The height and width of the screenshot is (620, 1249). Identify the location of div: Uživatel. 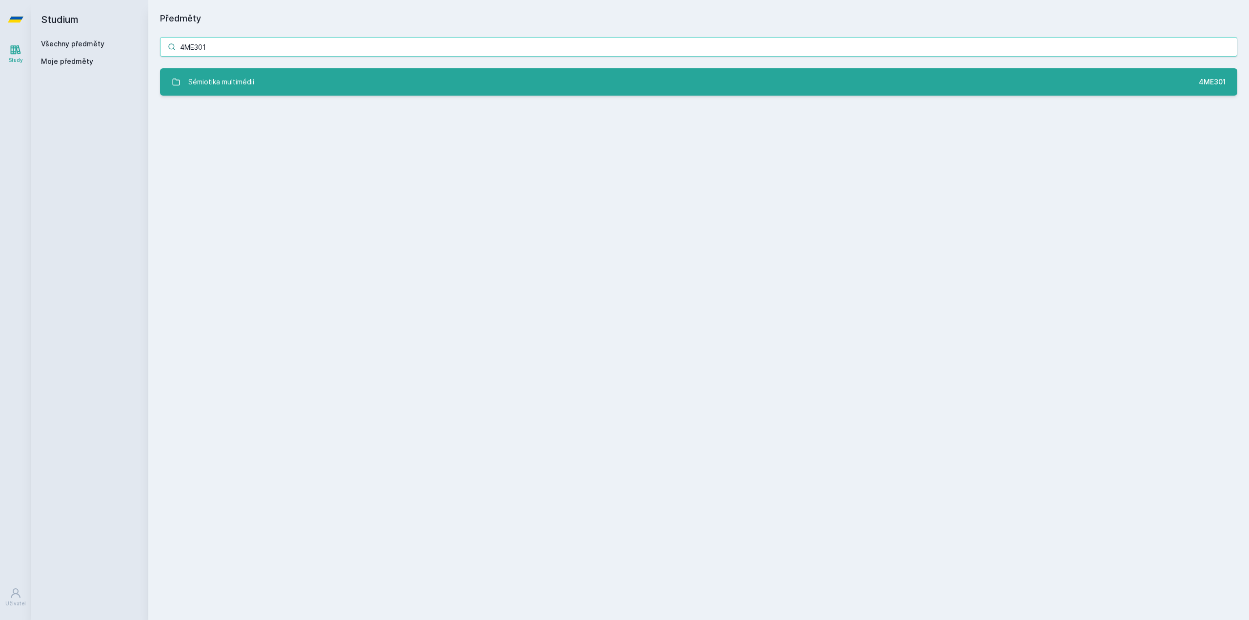
(16, 603).